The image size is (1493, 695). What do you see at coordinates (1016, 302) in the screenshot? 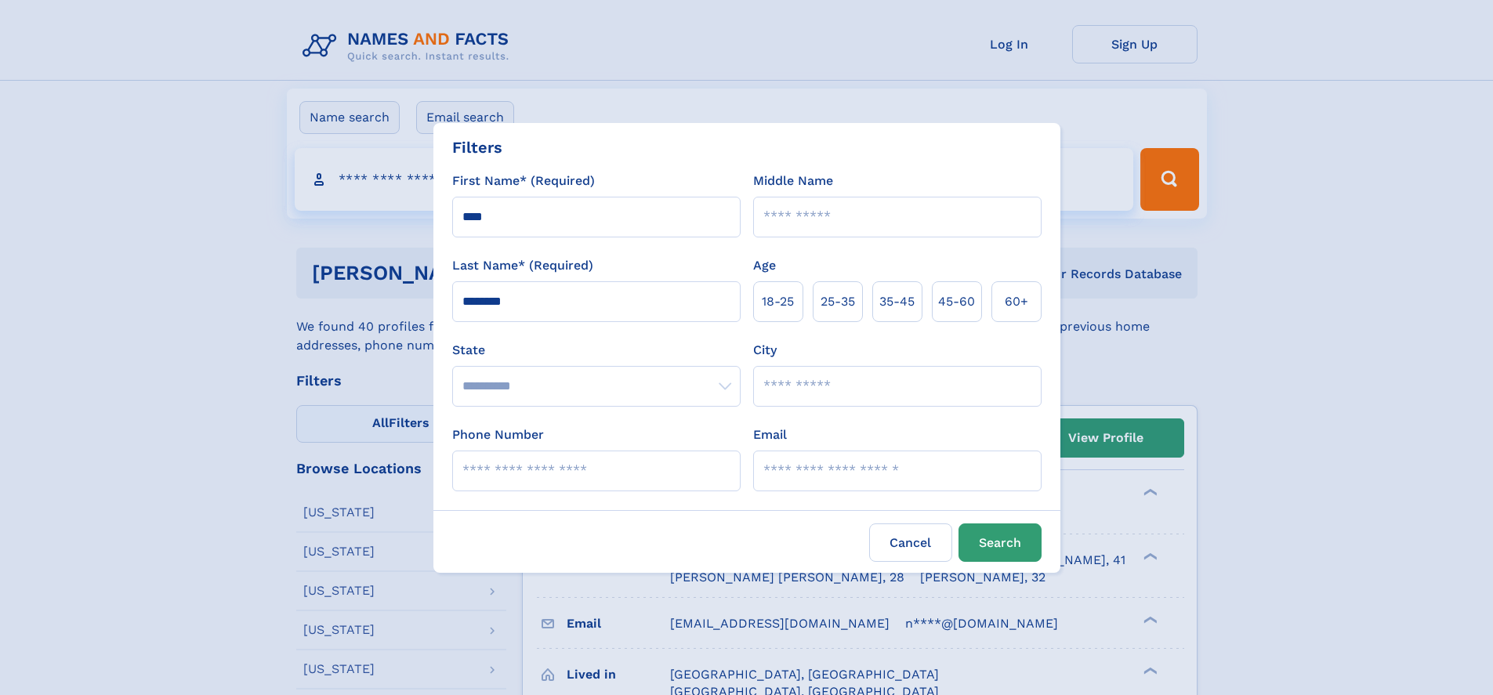
I see `span: 60+` at bounding box center [1016, 302].